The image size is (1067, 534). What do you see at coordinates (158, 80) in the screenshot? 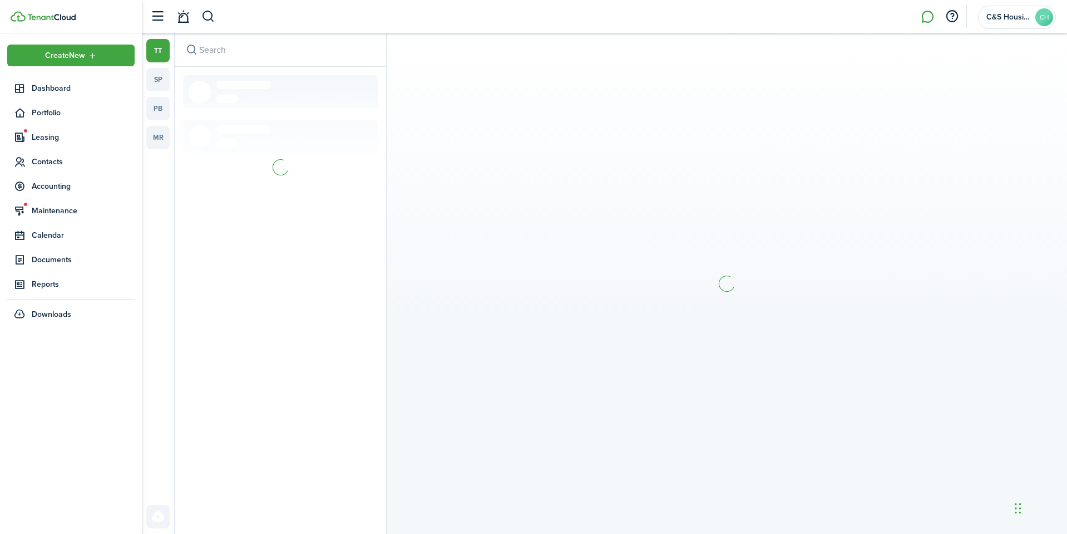
I see `a: sp` at bounding box center [158, 80].